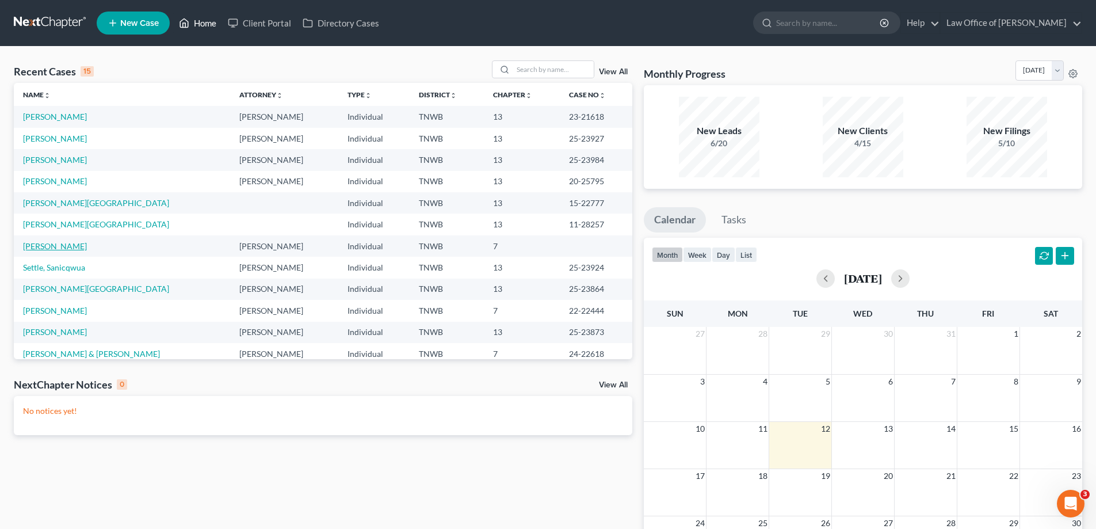  Describe the element at coordinates (719, 131) in the screenshot. I see `div: New Leads` at that location.